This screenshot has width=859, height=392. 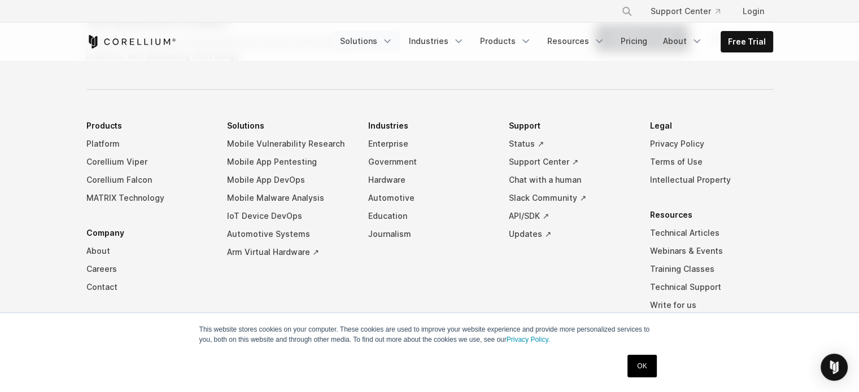 I want to click on a: Technical Articles, so click(x=711, y=233).